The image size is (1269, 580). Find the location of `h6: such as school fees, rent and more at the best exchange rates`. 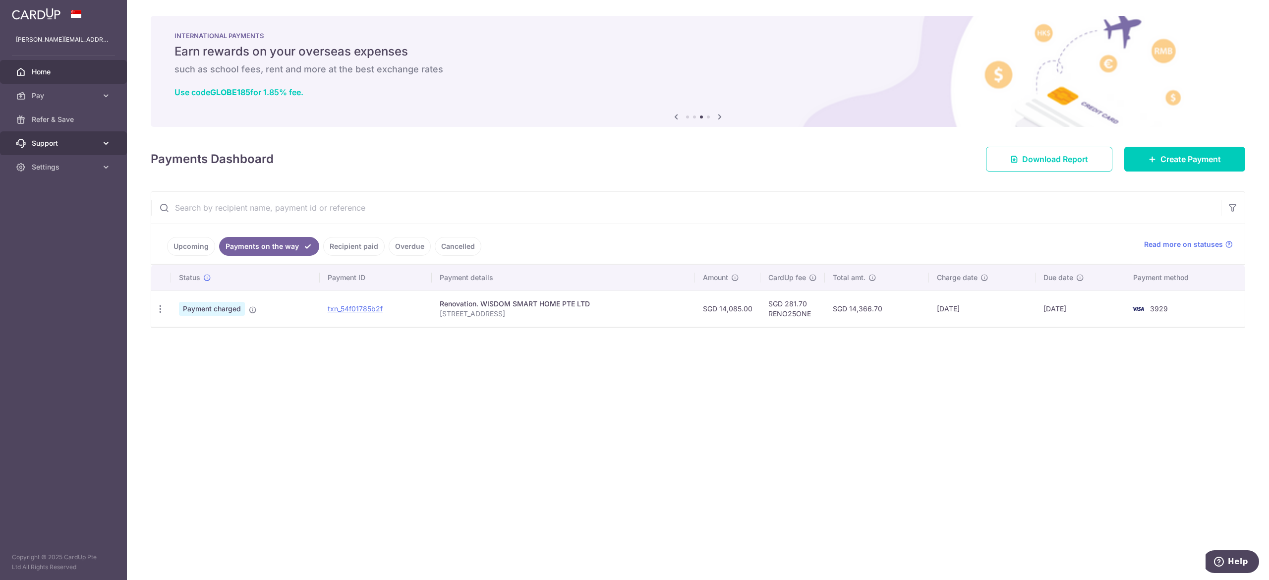

h6: such as school fees, rent and more at the best exchange rates is located at coordinates (698, 69).